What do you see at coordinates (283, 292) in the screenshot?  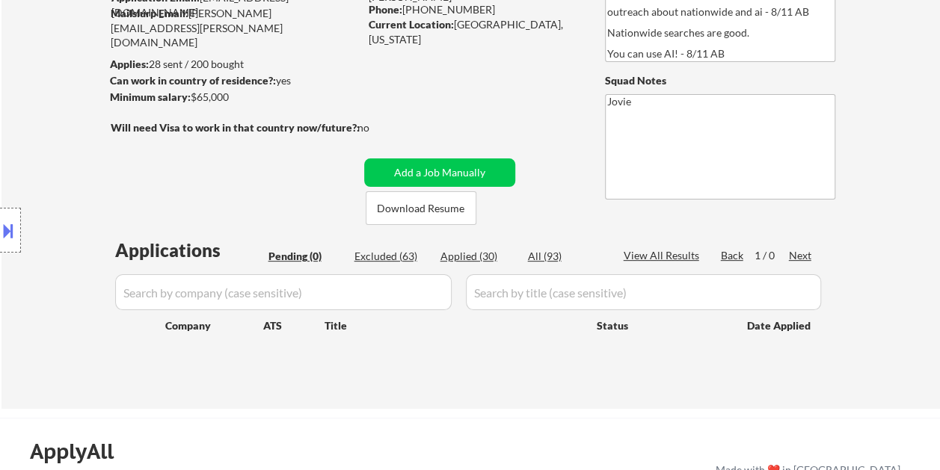 I see `input: Search by company (case sensitive)` at bounding box center [283, 292].